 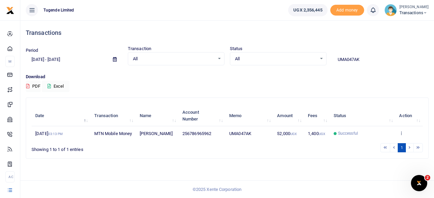 I want to click on th: Date: activate to sort column descending, so click(x=61, y=116).